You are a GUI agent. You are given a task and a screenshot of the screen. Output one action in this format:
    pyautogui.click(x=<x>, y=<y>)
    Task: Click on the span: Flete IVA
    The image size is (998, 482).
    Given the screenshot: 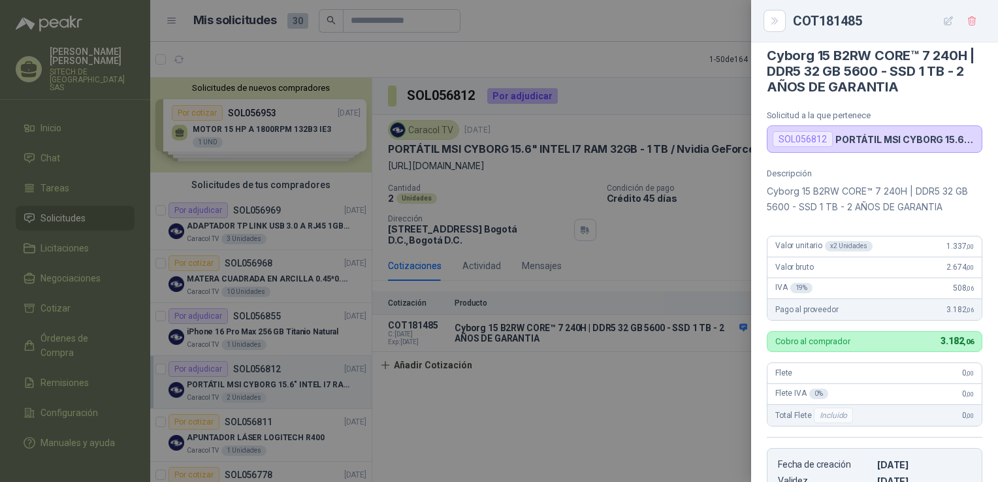 What is the action you would take?
    pyautogui.click(x=801, y=394)
    